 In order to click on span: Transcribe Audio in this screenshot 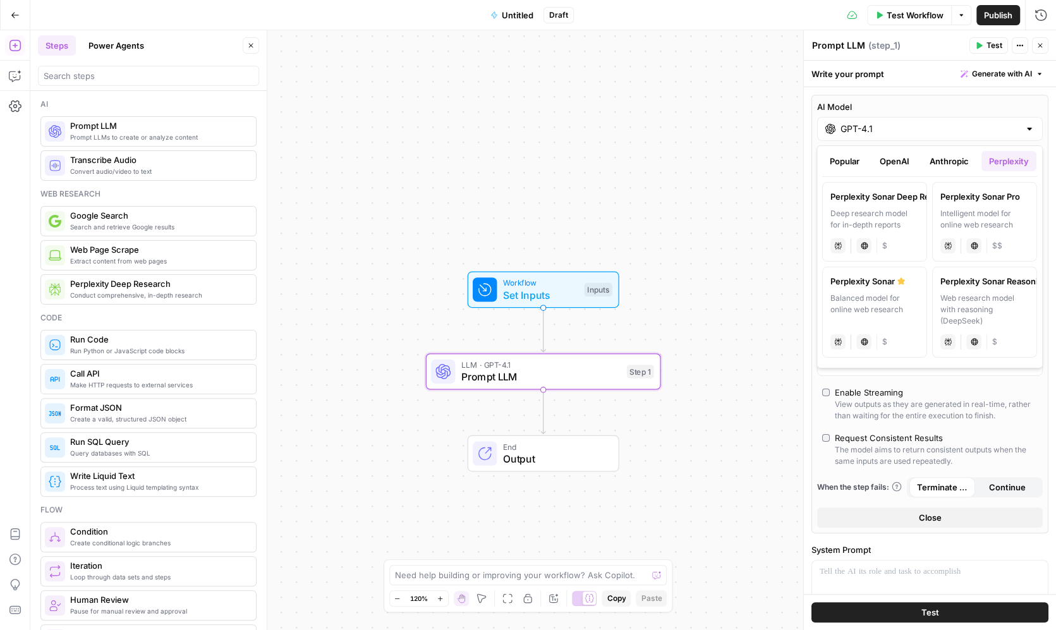, I will do `click(158, 160)`.